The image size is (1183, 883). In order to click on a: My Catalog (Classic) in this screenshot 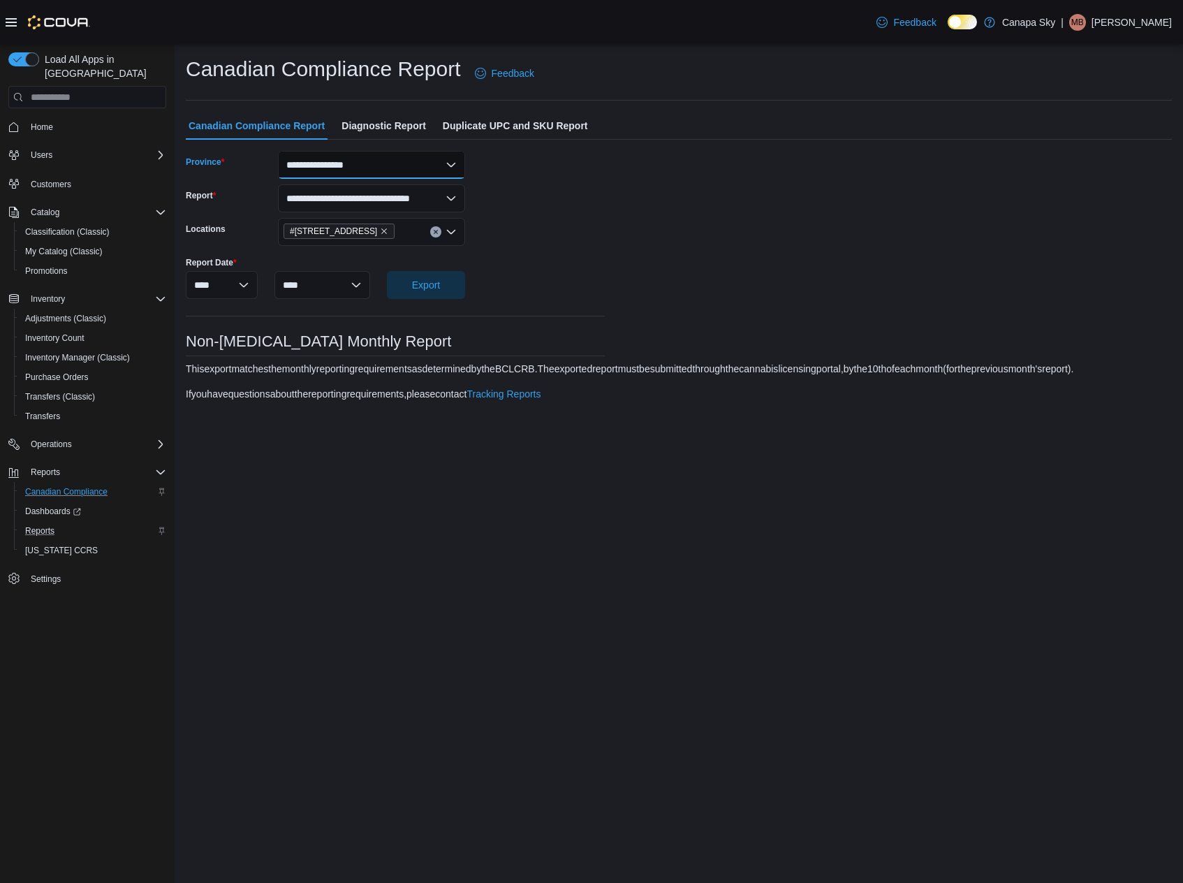, I will do `click(64, 251)`.